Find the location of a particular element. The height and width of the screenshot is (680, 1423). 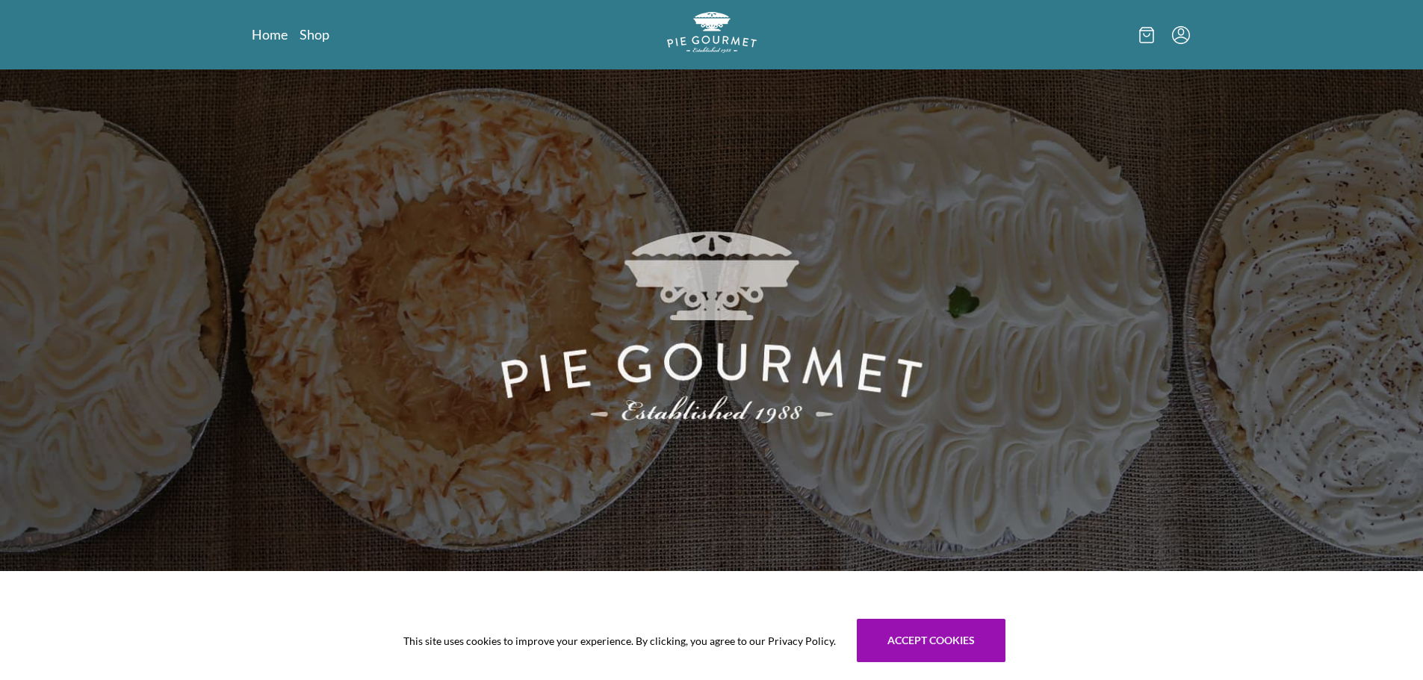

img: logo is located at coordinates (712, 32).